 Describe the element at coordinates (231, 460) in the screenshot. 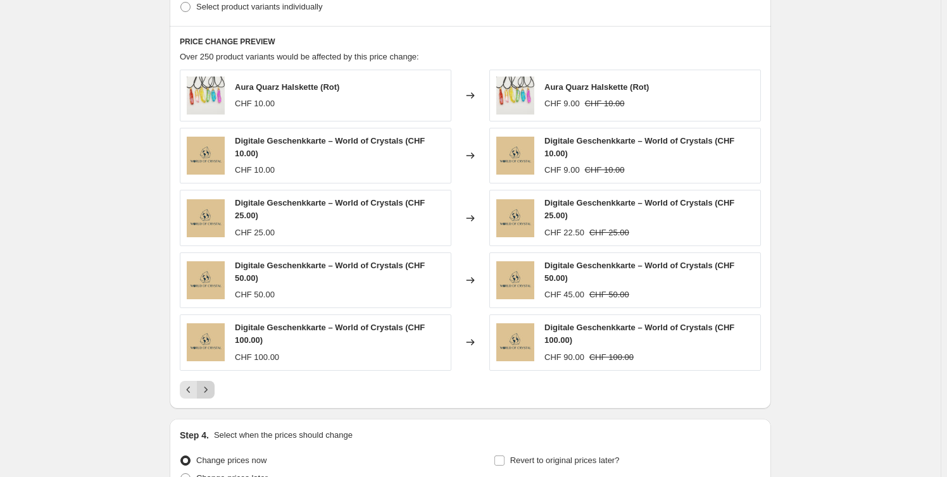

I see `span: Change prices now` at that location.